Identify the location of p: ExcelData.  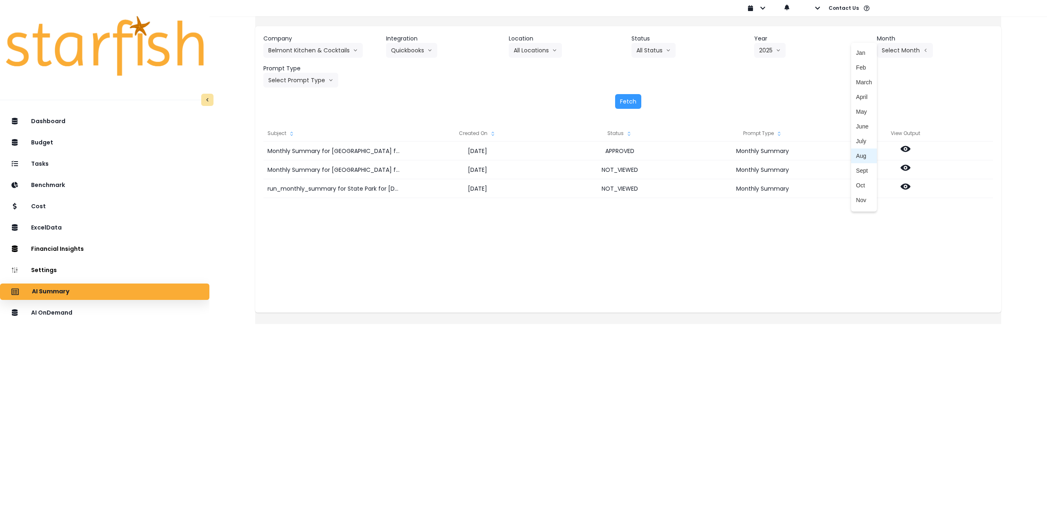
(46, 227).